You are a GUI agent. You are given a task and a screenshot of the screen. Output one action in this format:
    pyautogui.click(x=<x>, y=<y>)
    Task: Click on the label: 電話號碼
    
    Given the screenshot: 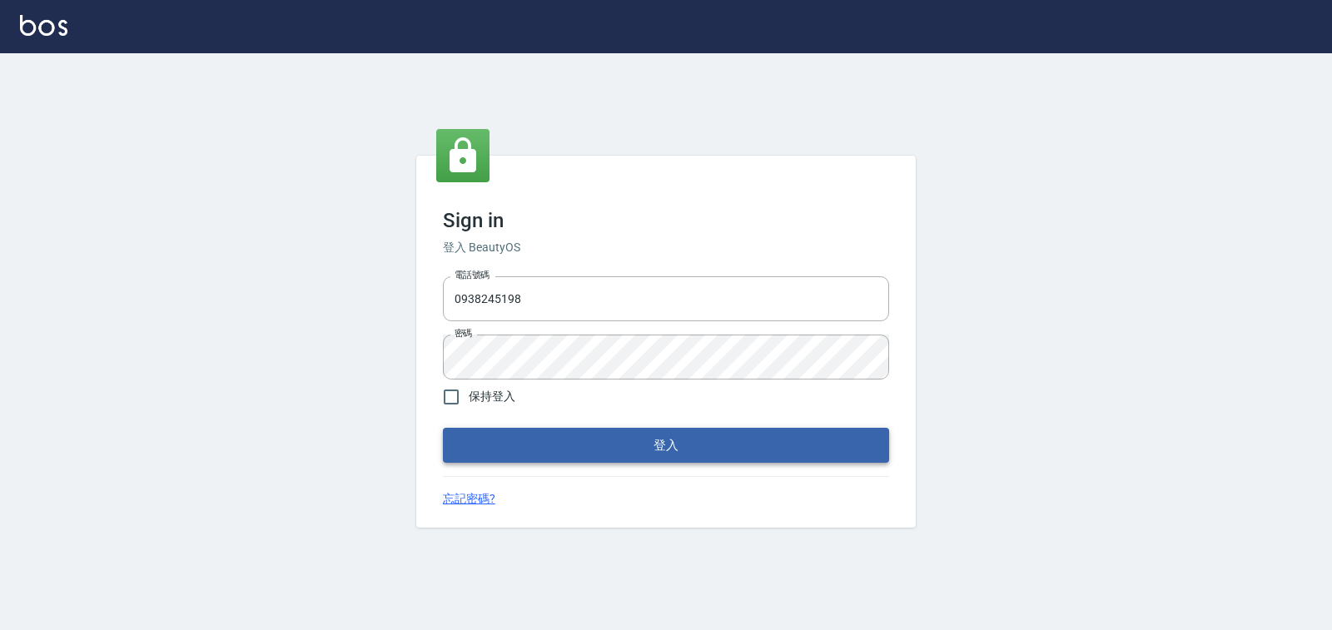 What is the action you would take?
    pyautogui.click(x=472, y=275)
    